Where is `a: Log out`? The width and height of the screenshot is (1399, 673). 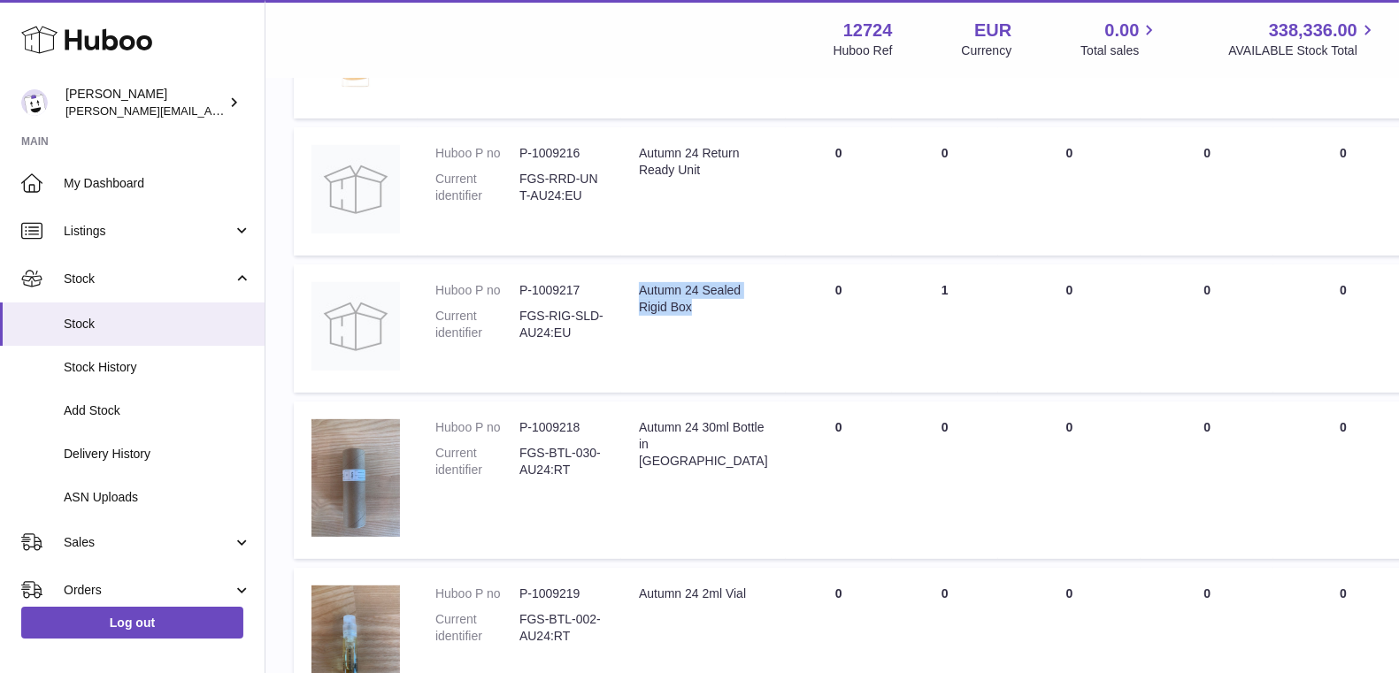 a: Log out is located at coordinates (132, 623).